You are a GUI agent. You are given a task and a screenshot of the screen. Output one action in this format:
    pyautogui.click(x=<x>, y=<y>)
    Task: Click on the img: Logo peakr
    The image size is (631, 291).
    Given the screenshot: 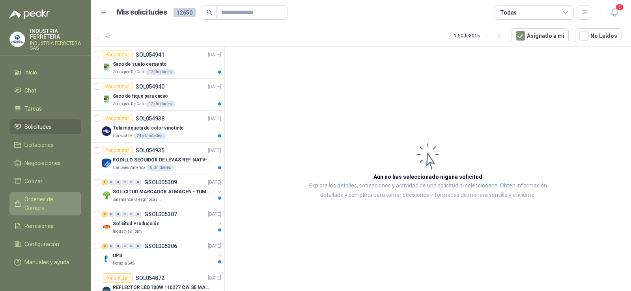 What is the action you would take?
    pyautogui.click(x=30, y=14)
    